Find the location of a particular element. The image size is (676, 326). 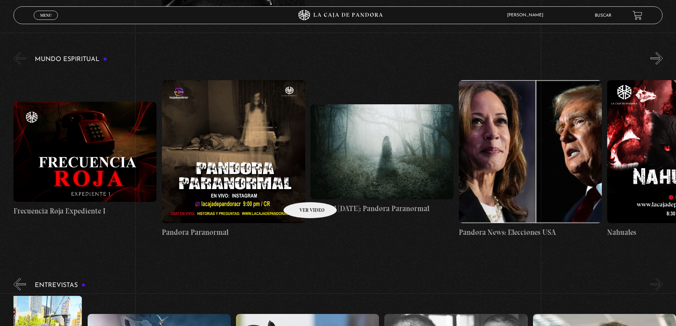

h3: Mundo Espiritual is located at coordinates (71, 59).